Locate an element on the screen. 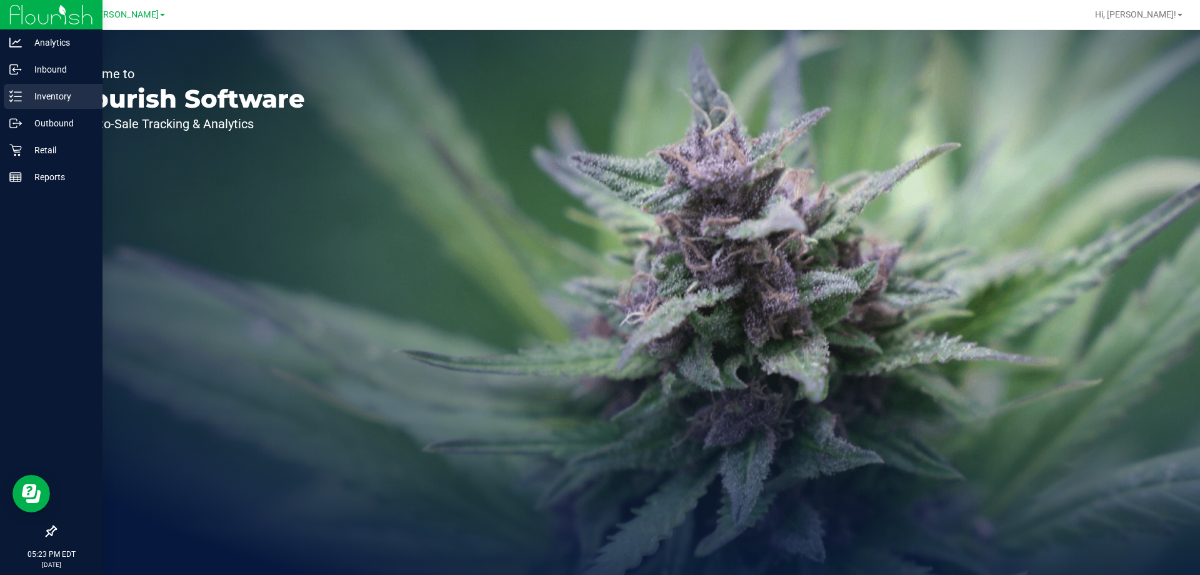 This screenshot has width=1200, height=575. p: Inventory is located at coordinates (59, 96).